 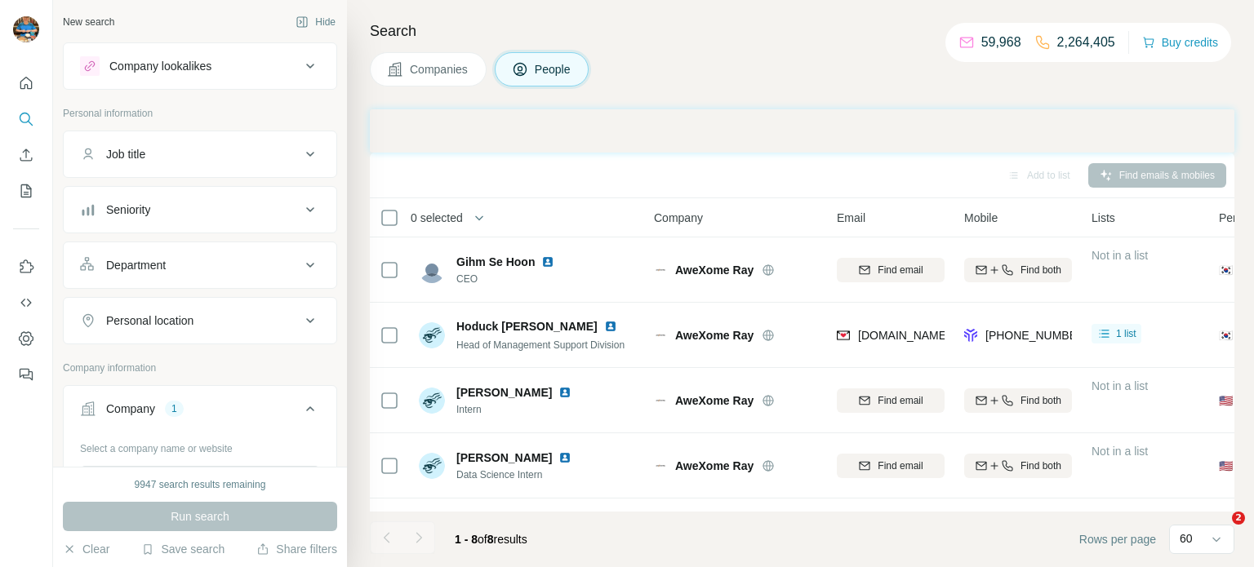 I want to click on h4: Search, so click(x=802, y=31).